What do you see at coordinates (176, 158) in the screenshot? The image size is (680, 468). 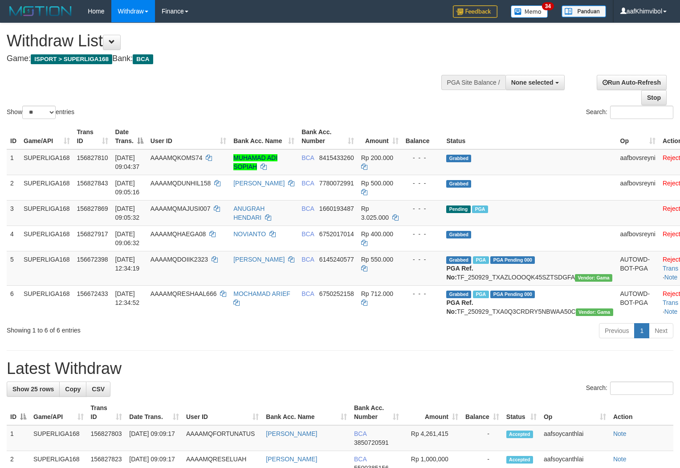 I see `span: AAAAMQKOMS74` at bounding box center [176, 158].